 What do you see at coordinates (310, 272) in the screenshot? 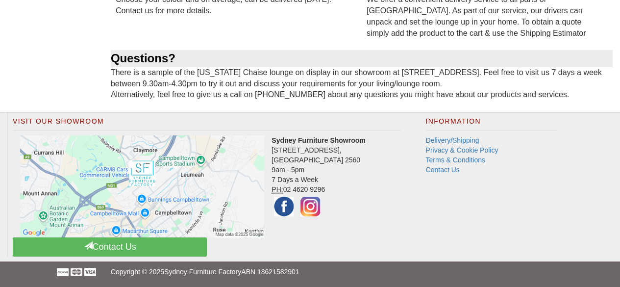
I see `p: Copyright © 2025 ABN 18621582901` at bounding box center [310, 272].